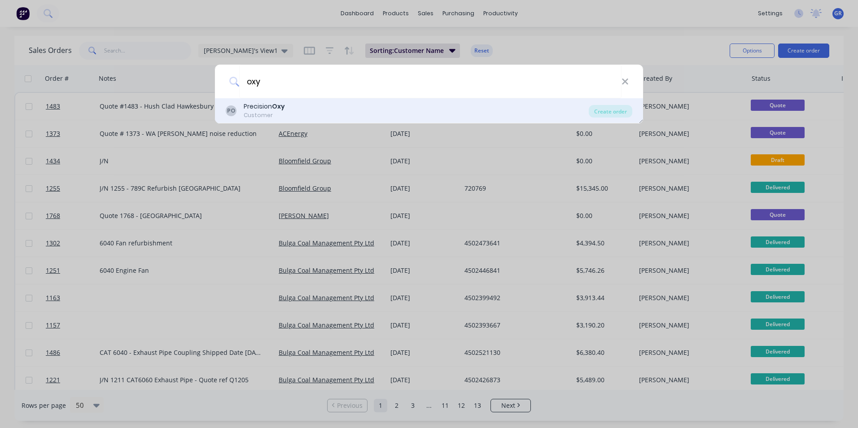 The width and height of the screenshot is (858, 428). Describe the element at coordinates (264, 106) in the screenshot. I see `div: Precision` at that location.